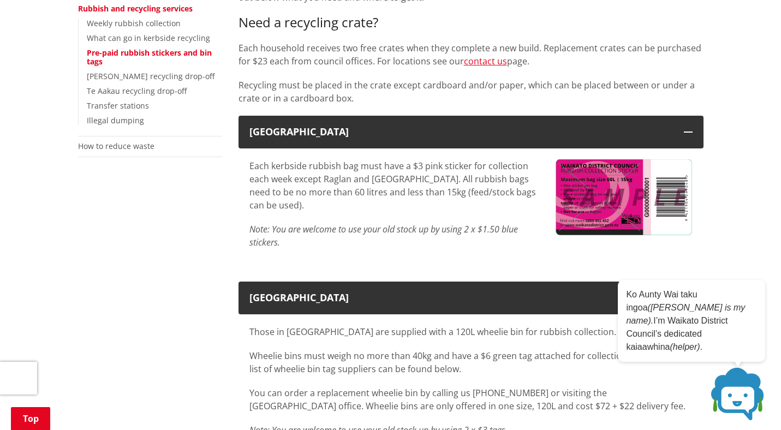 This screenshot has width=781, height=430. I want to click on a: Rubbish and recycling services, so click(135, 8).